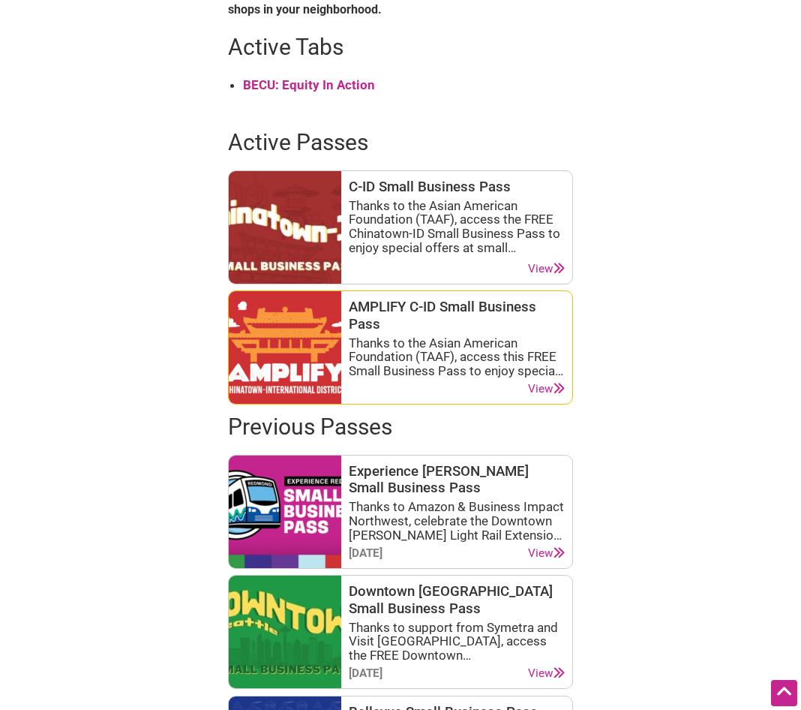 This screenshot has width=801, height=710. What do you see at coordinates (285, 632) in the screenshot?
I see `img: Downtown Seattle Small Business Pass` at bounding box center [285, 632].